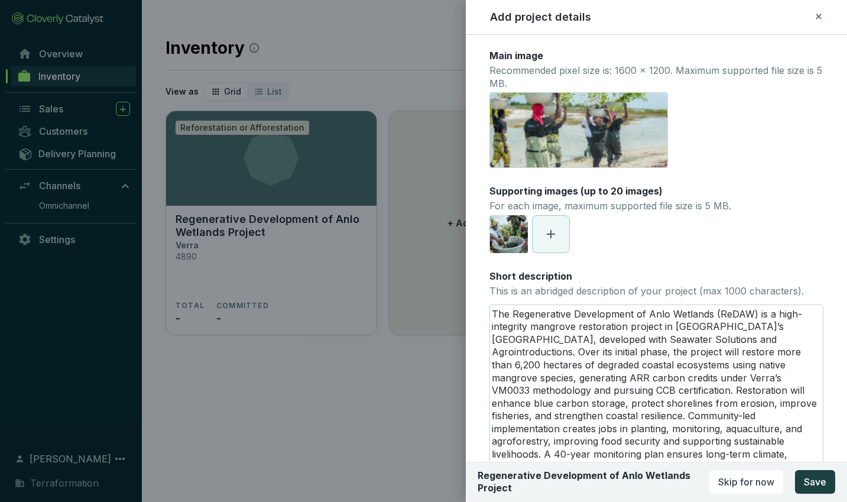  I want to click on label: Short description, so click(531, 276).